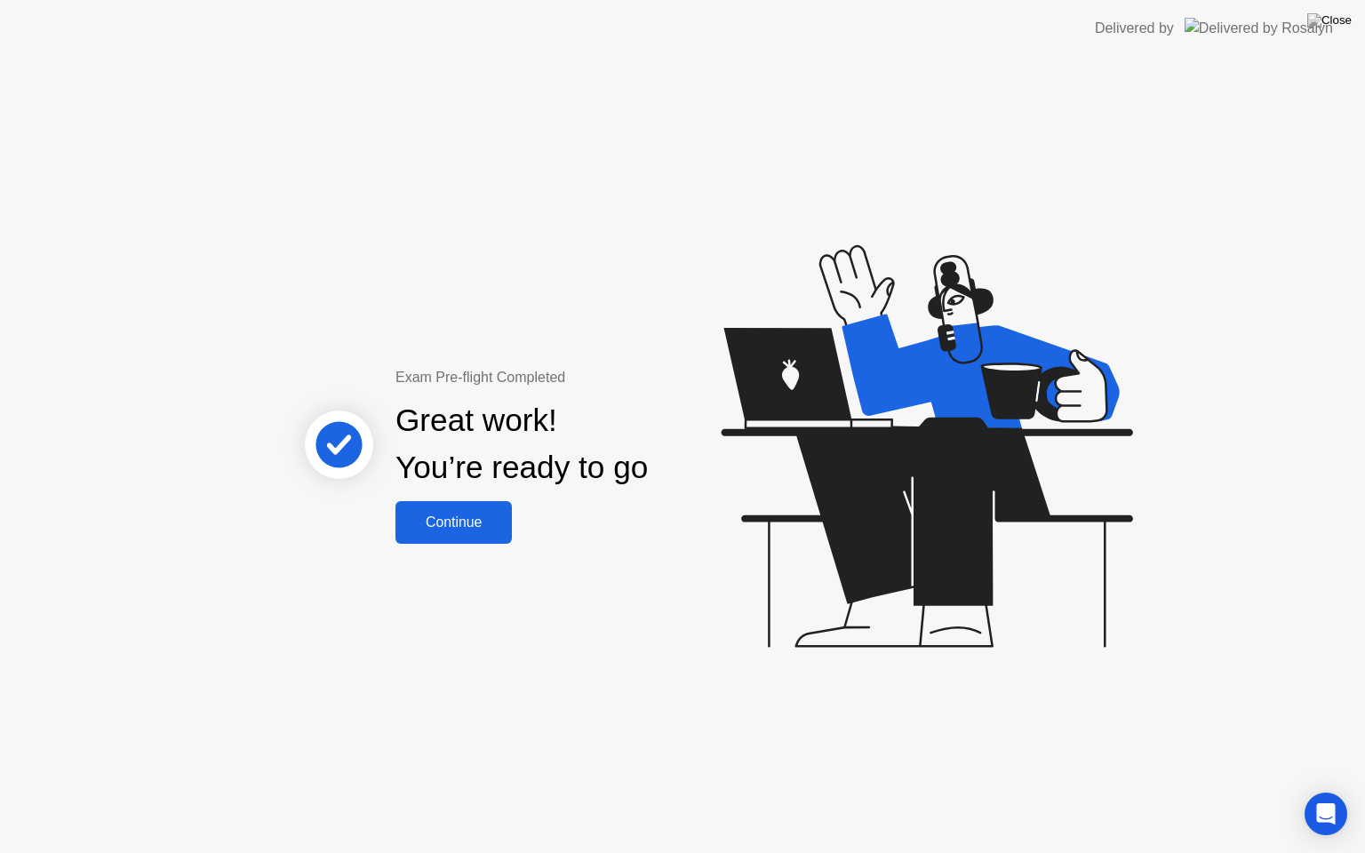  What do you see at coordinates (1259, 28) in the screenshot?
I see `img: Delivered by Rosalyn` at bounding box center [1259, 28].